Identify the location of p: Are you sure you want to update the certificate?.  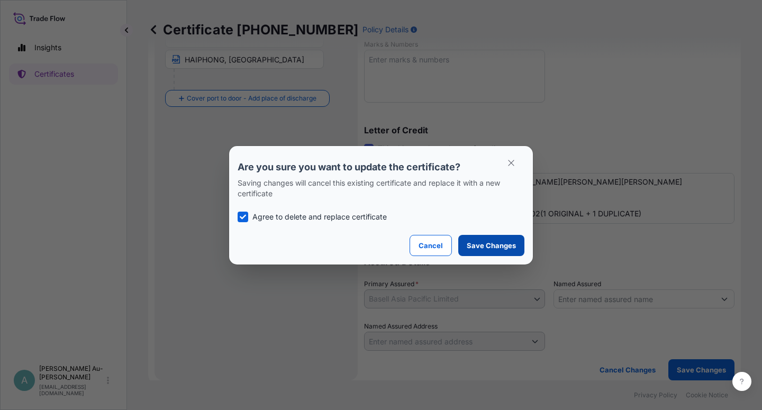
(381, 167).